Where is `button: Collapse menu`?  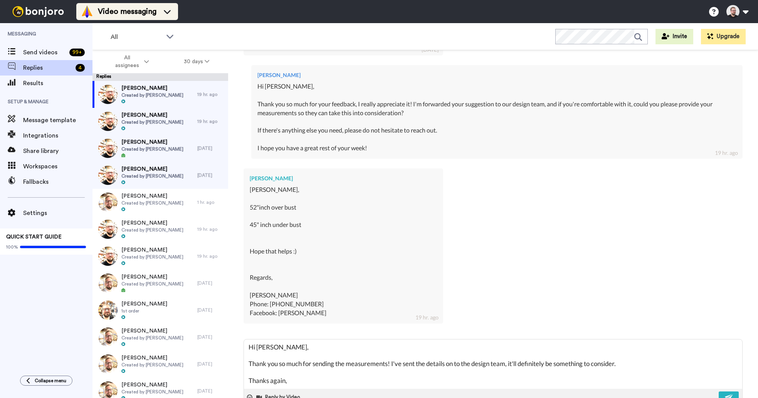
button: Collapse menu is located at coordinates (46, 381).